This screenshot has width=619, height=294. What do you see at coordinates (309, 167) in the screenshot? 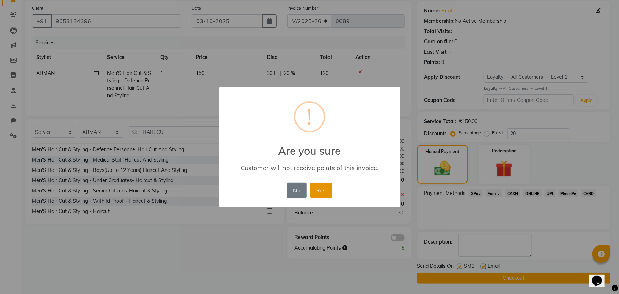
I see `div: Customer will not receive points of this invoice.` at bounding box center [309, 167].